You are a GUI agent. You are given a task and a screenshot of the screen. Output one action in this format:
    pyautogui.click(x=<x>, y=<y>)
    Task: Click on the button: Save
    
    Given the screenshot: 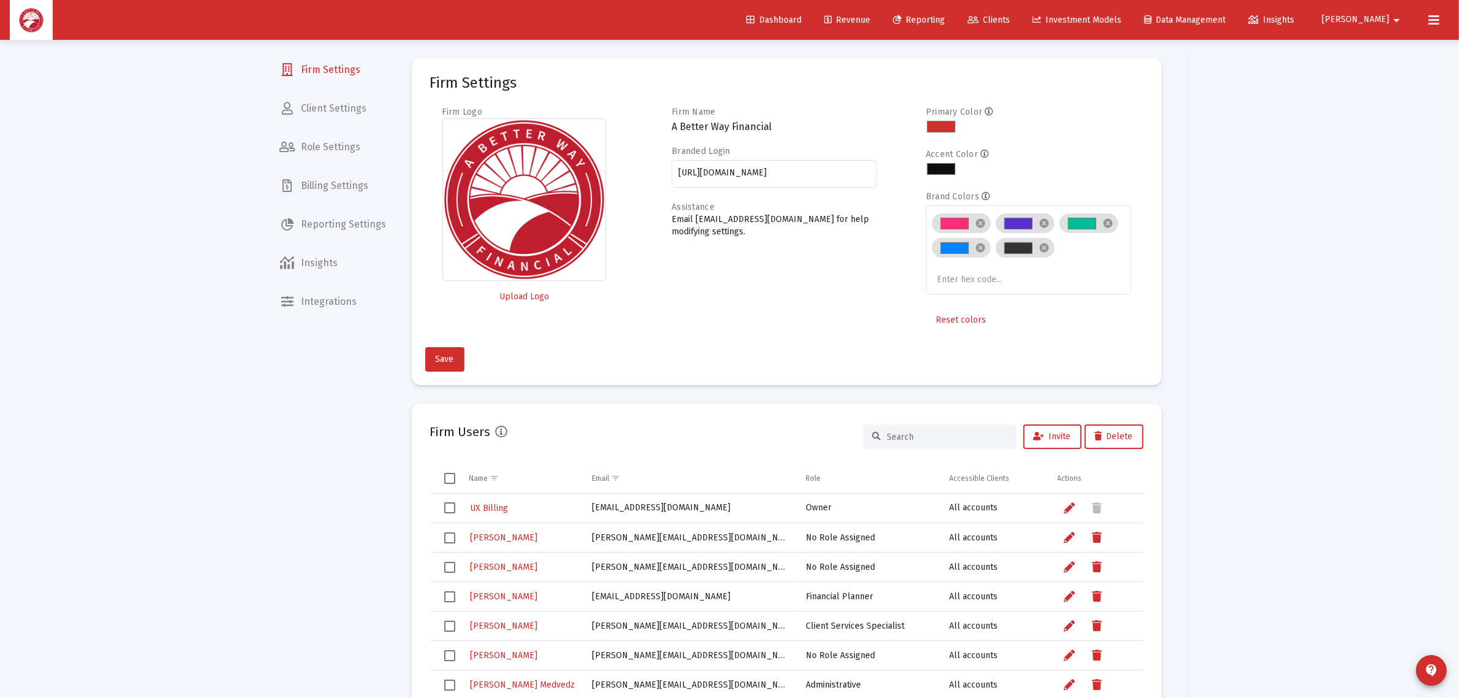 What is the action you would take?
    pyautogui.click(x=445, y=359)
    